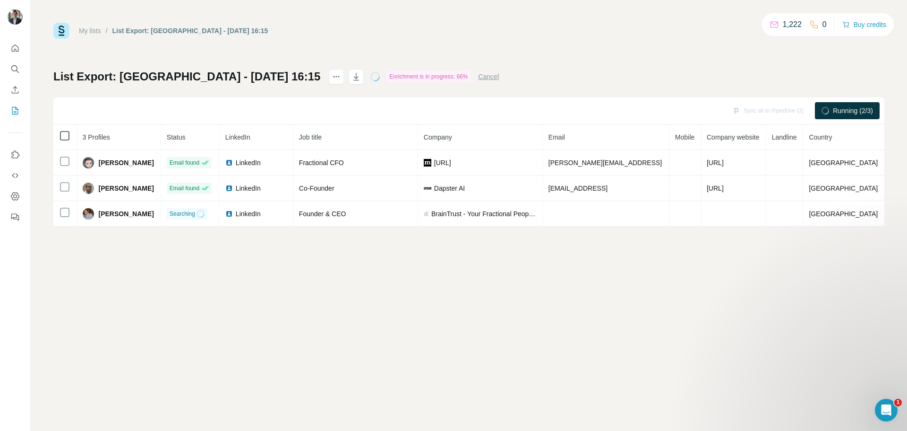 This screenshot has width=907, height=431. I want to click on span: Status, so click(176, 137).